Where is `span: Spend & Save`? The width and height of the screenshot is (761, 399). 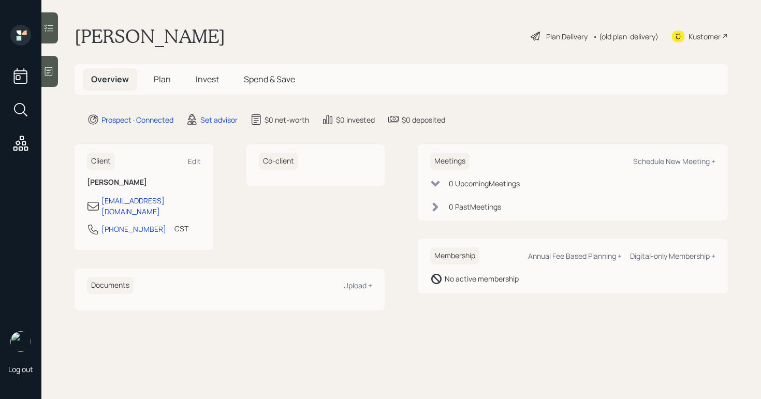
span: Spend & Save is located at coordinates (269, 79).